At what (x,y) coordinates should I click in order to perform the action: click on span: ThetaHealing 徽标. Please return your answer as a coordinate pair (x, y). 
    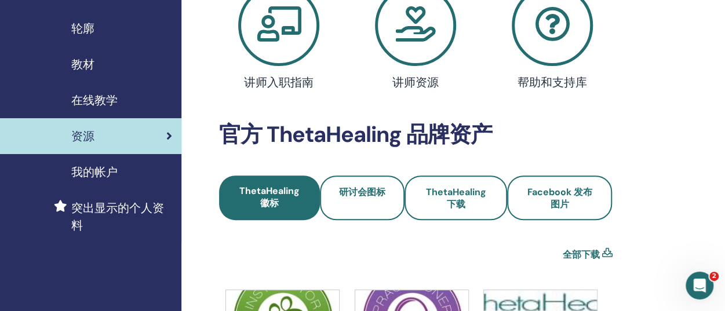
    Looking at the image, I should click on (269, 197).